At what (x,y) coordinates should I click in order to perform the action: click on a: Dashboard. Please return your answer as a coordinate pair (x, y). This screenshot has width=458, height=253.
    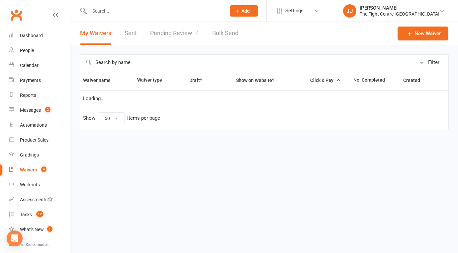
    Looking at the image, I should click on (39, 36).